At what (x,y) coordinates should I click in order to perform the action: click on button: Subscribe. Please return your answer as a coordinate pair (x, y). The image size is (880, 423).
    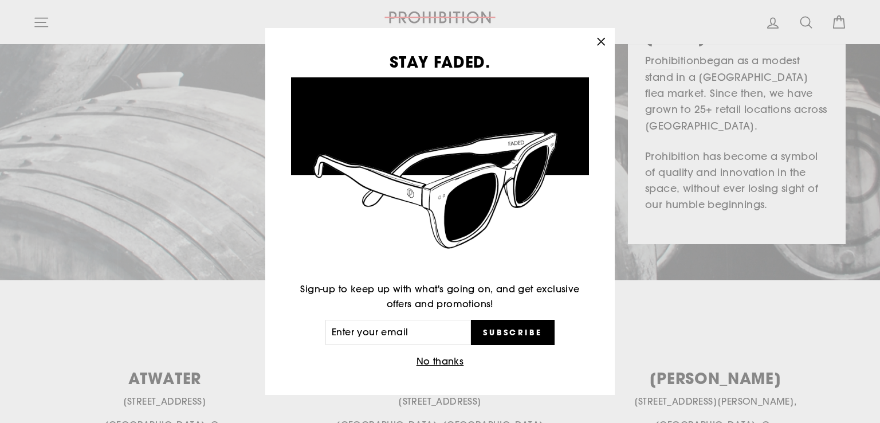
    Looking at the image, I should click on (513, 332).